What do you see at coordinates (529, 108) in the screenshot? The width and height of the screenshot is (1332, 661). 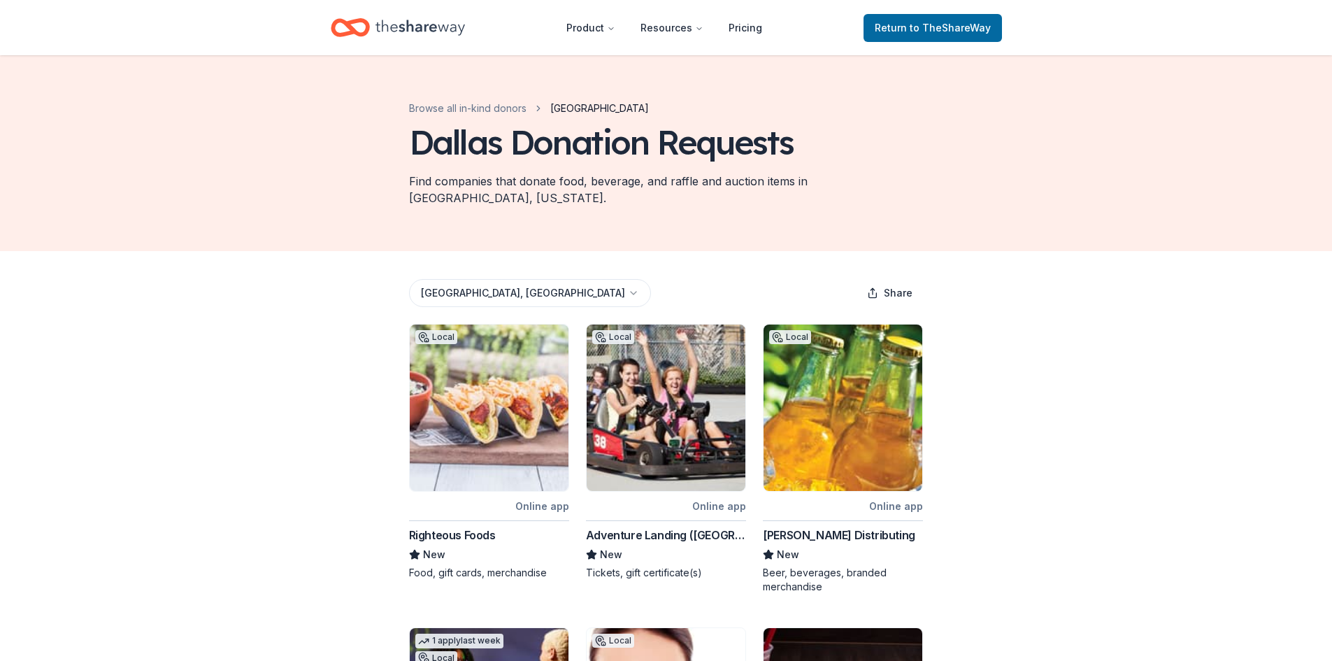 I see `nav: breadcrumb` at bounding box center [529, 108].